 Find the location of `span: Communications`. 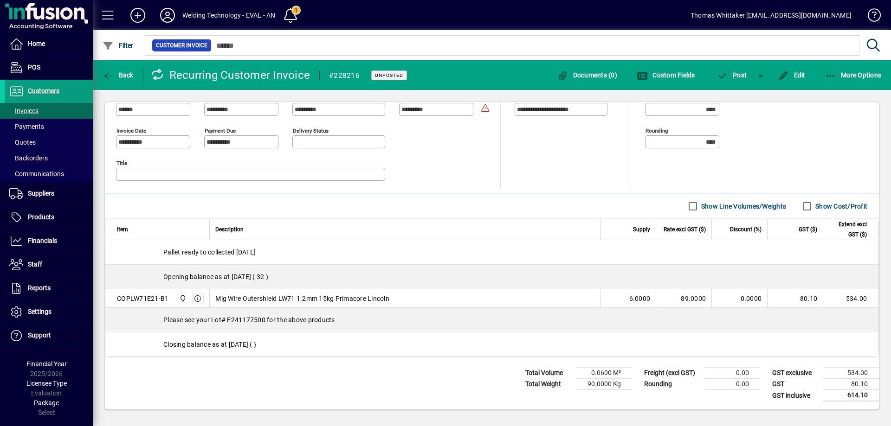

span: Communications is located at coordinates (37, 174).